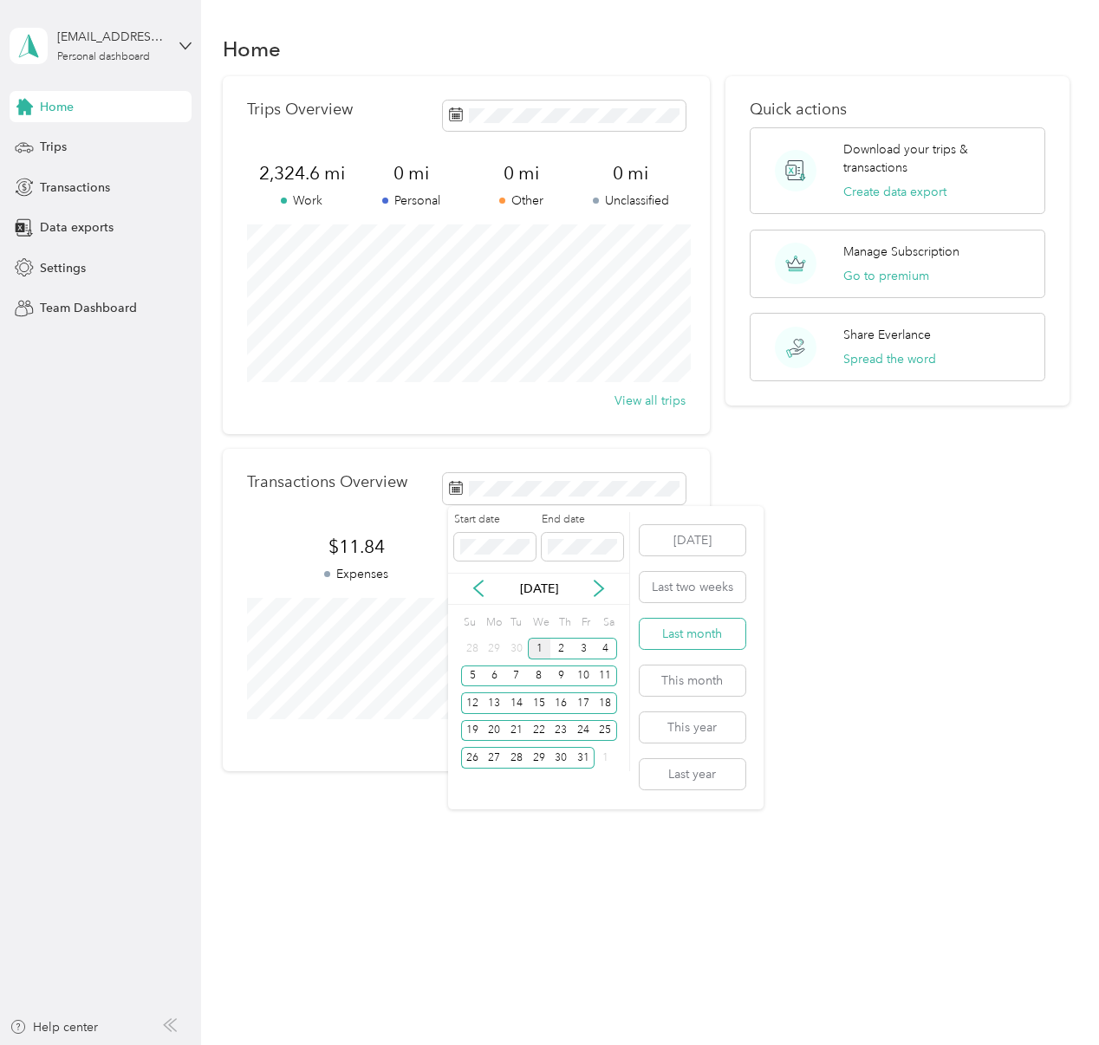 The width and height of the screenshot is (1099, 1045). What do you see at coordinates (889, 359) in the screenshot?
I see `button: Spread the word` at bounding box center [889, 359].